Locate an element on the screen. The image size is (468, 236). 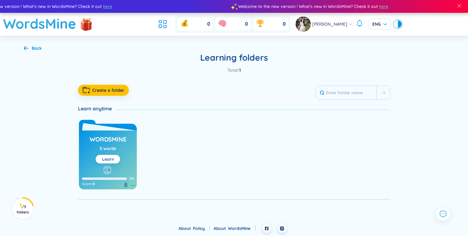
span: Total : is located at coordinates (233, 70).